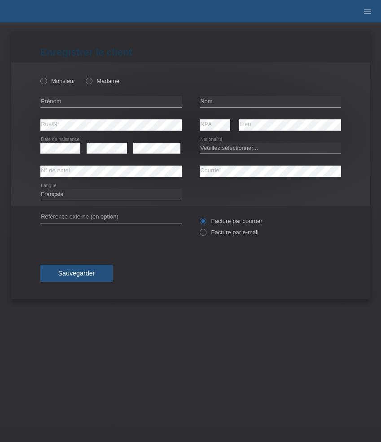 The height and width of the screenshot is (442, 381). What do you see at coordinates (202, 223) in the screenshot?
I see `input: Facture par courrier` at bounding box center [202, 223].